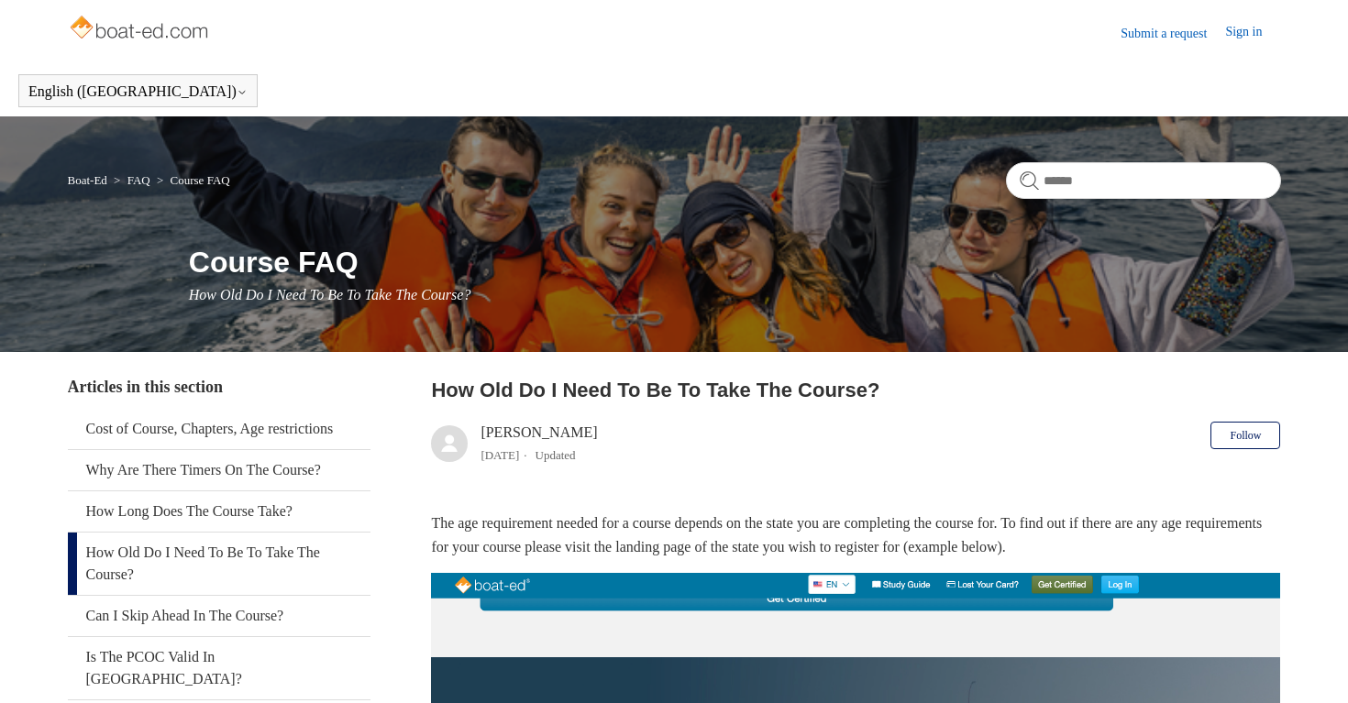  I want to click on time: 05/14/2024, 14:09, so click(500, 455).